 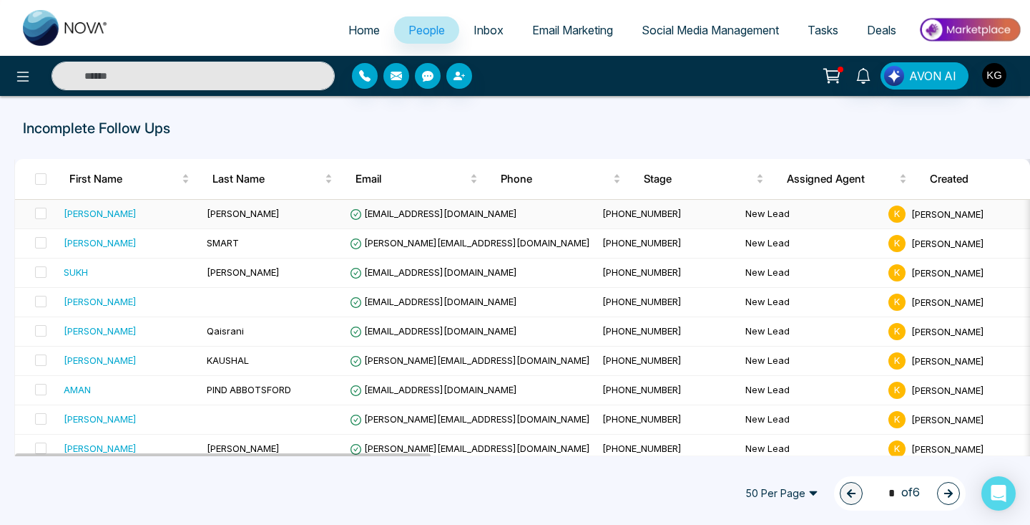 What do you see at coordinates (426, 30) in the screenshot?
I see `a: People` at bounding box center [426, 30].